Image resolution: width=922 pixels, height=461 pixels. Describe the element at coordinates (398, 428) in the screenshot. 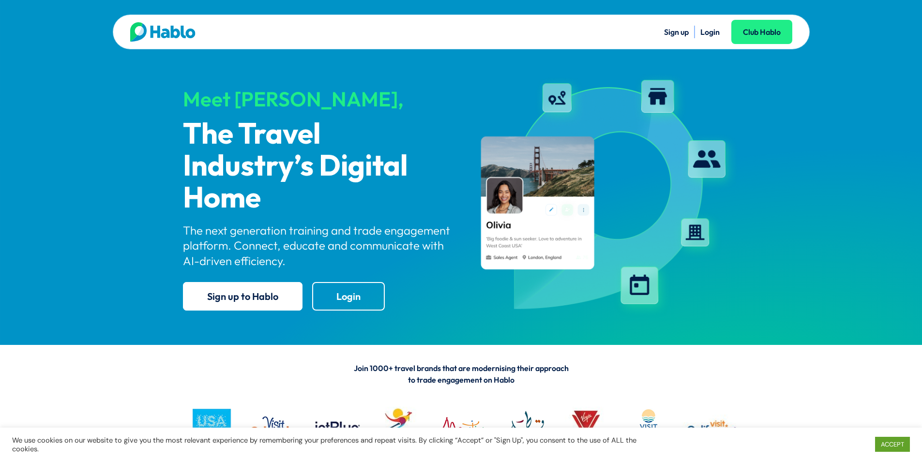

I see `img: Tourism Australia` at that location.